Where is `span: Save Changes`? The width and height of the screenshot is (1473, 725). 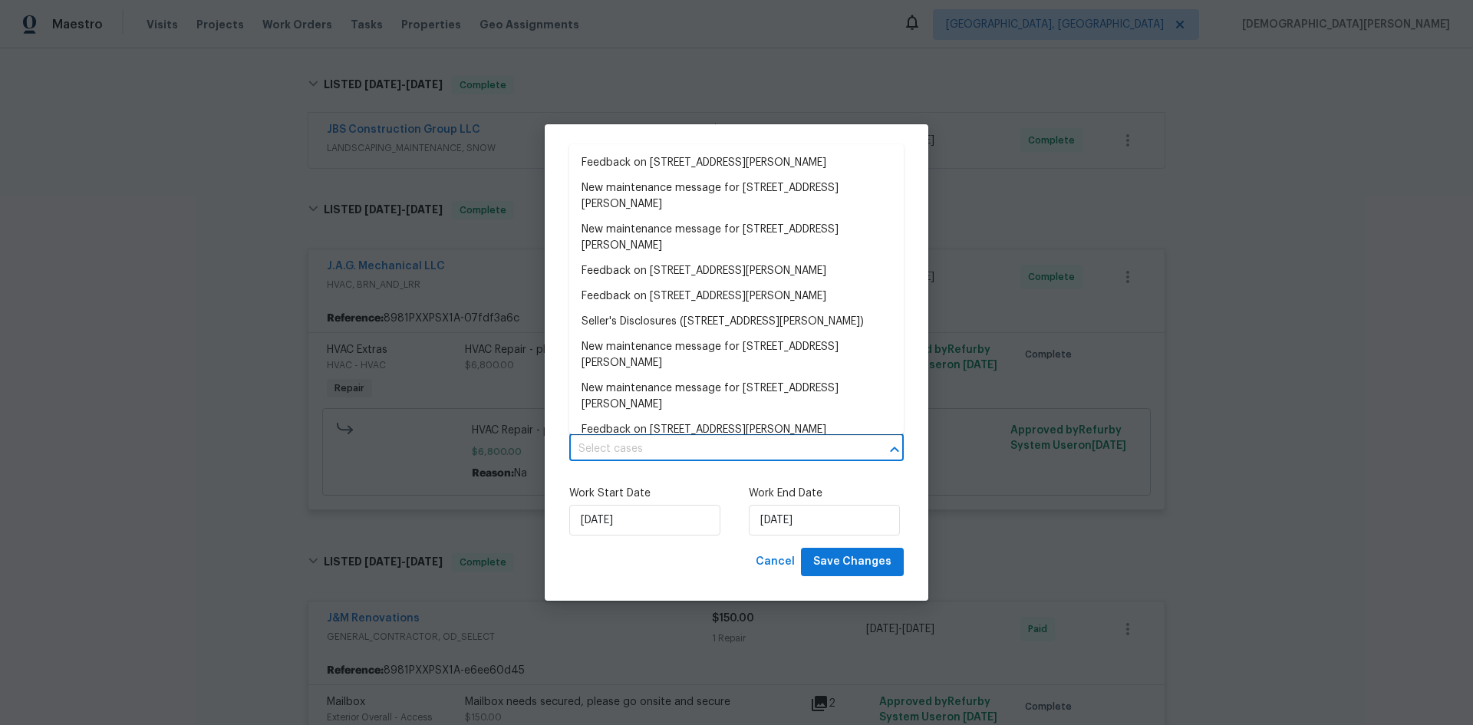 span: Save Changes is located at coordinates (853, 562).